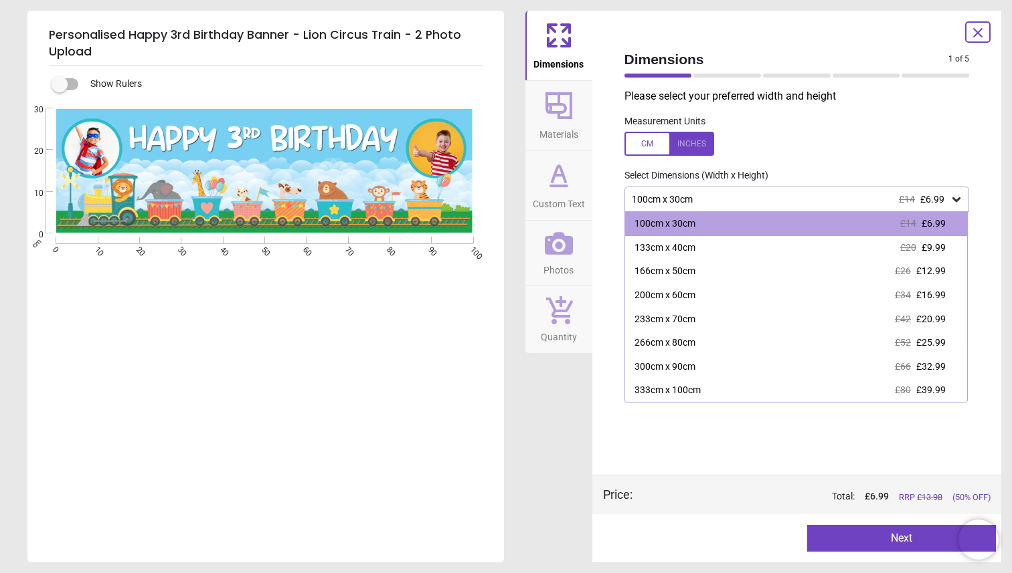  I want to click on span: £42, so click(903, 319).